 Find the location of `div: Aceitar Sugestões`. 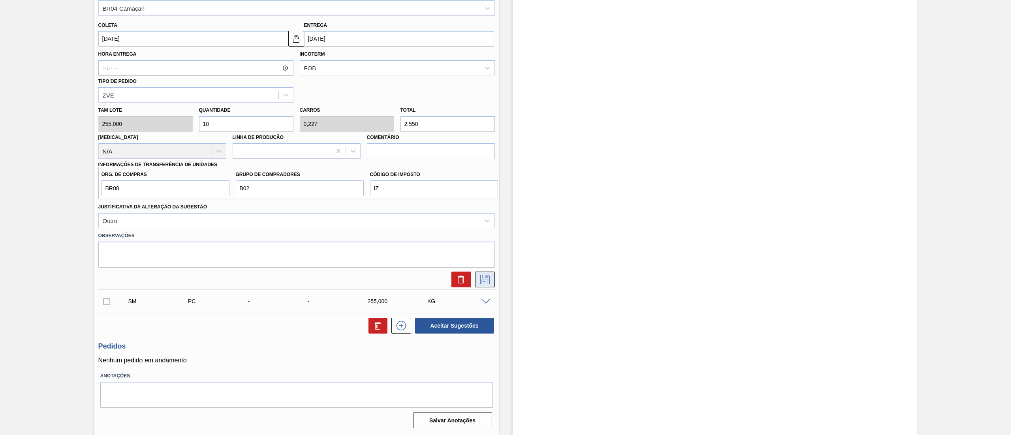

div: Aceitar Sugestões is located at coordinates (453, 326).